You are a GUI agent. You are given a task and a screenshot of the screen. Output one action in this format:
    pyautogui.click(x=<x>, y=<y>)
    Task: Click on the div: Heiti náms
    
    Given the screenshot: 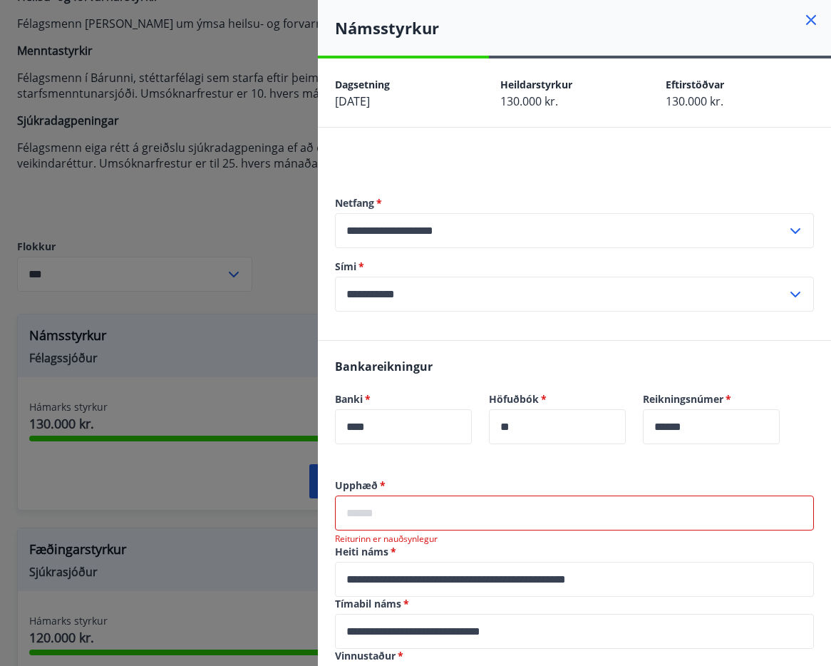 What is the action you would take?
    pyautogui.click(x=574, y=579)
    